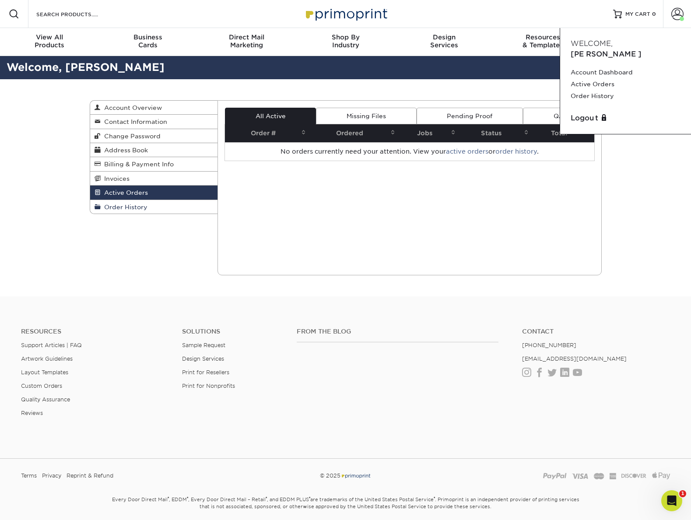  Describe the element at coordinates (625, 118) in the screenshot. I see `a: Logout` at that location.